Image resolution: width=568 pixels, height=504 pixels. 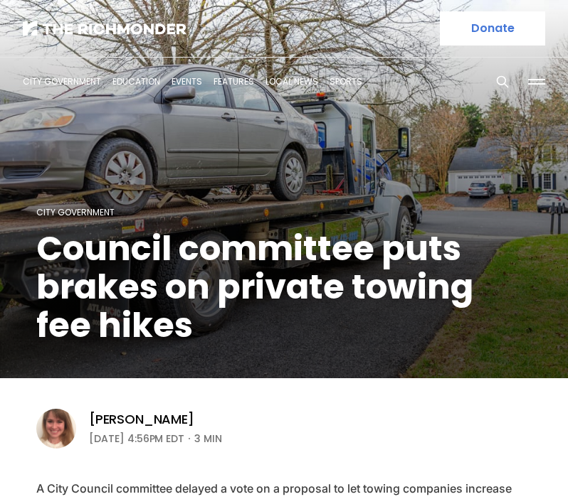 What do you see at coordinates (502, 82) in the screenshot?
I see `button: Search this site` at bounding box center [502, 82].